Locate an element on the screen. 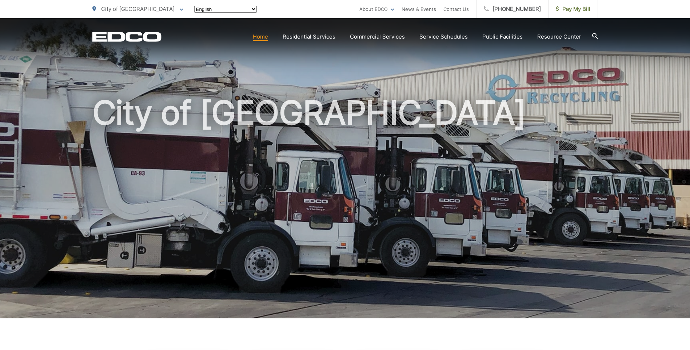 This screenshot has height=350, width=690. a: About EDCO is located at coordinates (377, 9).